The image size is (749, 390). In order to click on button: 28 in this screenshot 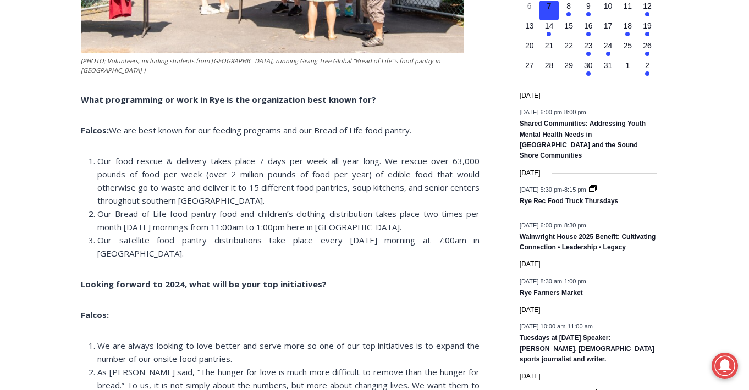, I will do `click(549, 70)`.